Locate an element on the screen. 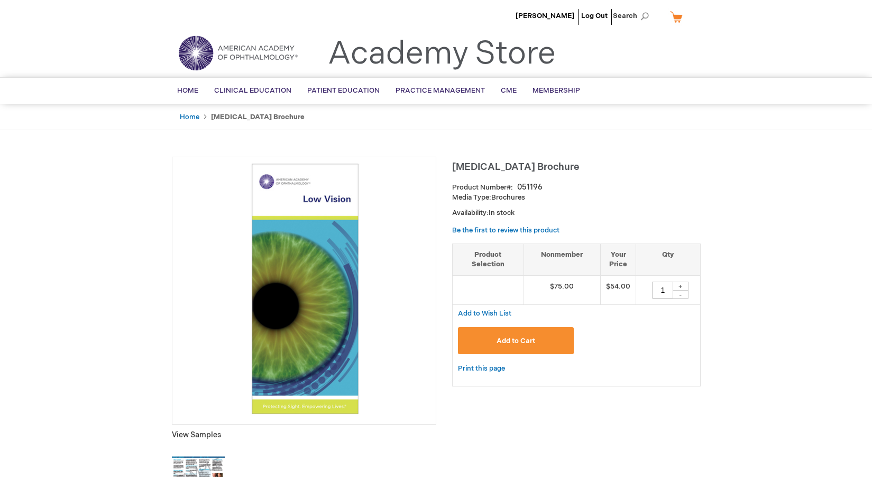 The height and width of the screenshot is (477, 872). span: Add to Cart is located at coordinates (516, 341).